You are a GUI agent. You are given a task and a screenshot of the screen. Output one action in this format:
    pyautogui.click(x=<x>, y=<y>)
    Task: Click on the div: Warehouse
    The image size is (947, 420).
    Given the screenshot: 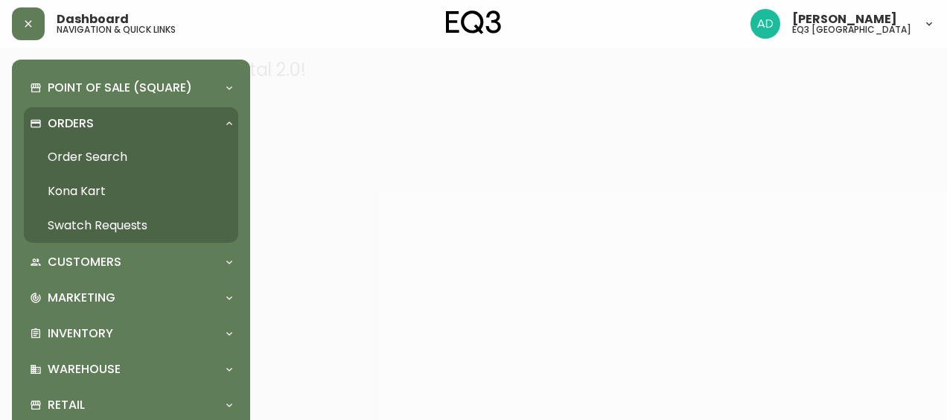 What is the action you would take?
    pyautogui.click(x=131, y=369)
    